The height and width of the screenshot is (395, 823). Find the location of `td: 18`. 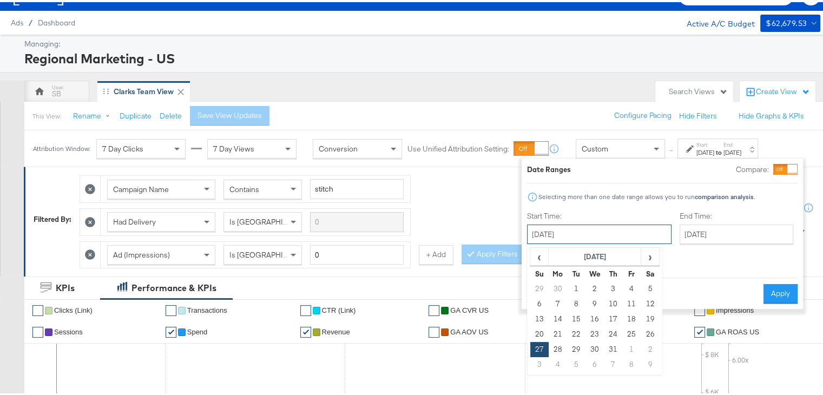

td: 18 is located at coordinates (631, 317).